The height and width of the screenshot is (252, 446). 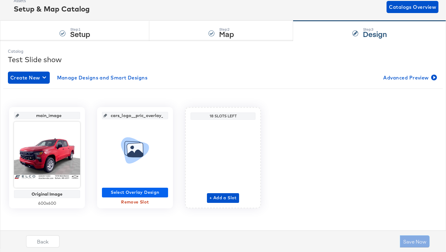 I want to click on span: Create New, so click(x=29, y=78).